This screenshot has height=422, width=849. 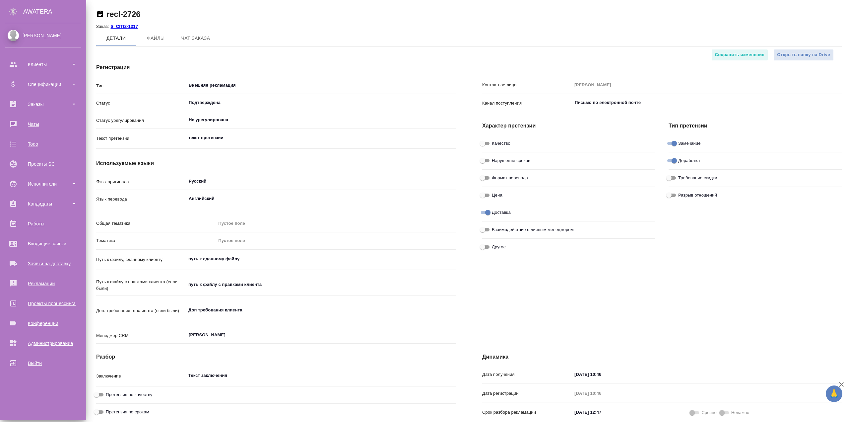 What do you see at coordinates (43, 164) in the screenshot?
I see `a: Проекты SC` at bounding box center [43, 164].